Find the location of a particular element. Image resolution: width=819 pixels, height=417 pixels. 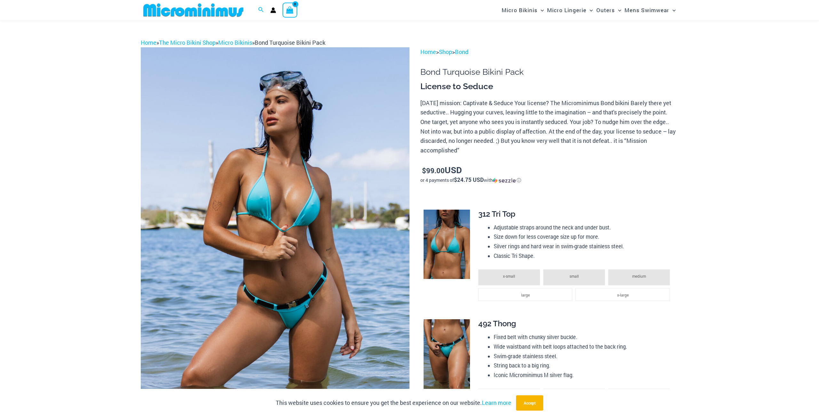

span: Bond Turquoise Bikini Pack is located at coordinates (290, 43).